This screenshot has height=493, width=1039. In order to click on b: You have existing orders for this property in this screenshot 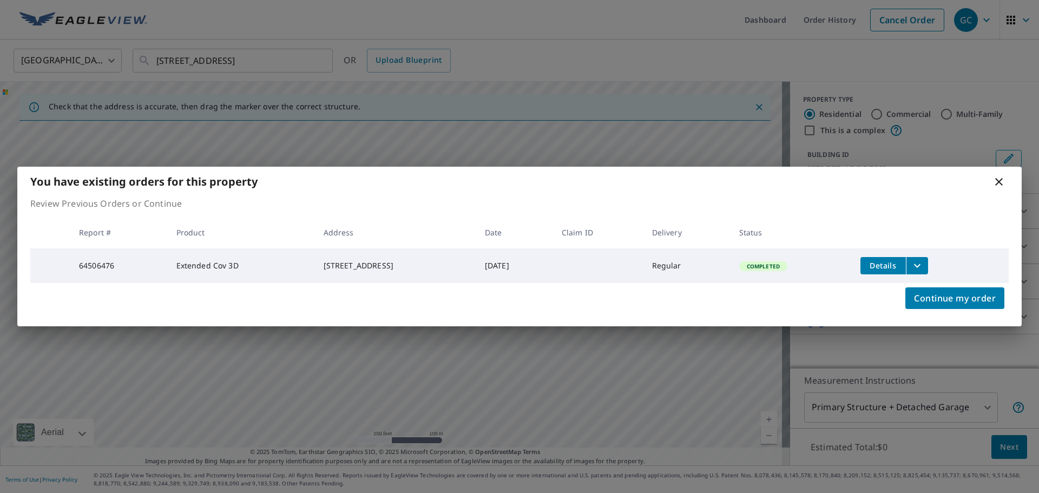, I will do `click(144, 181)`.